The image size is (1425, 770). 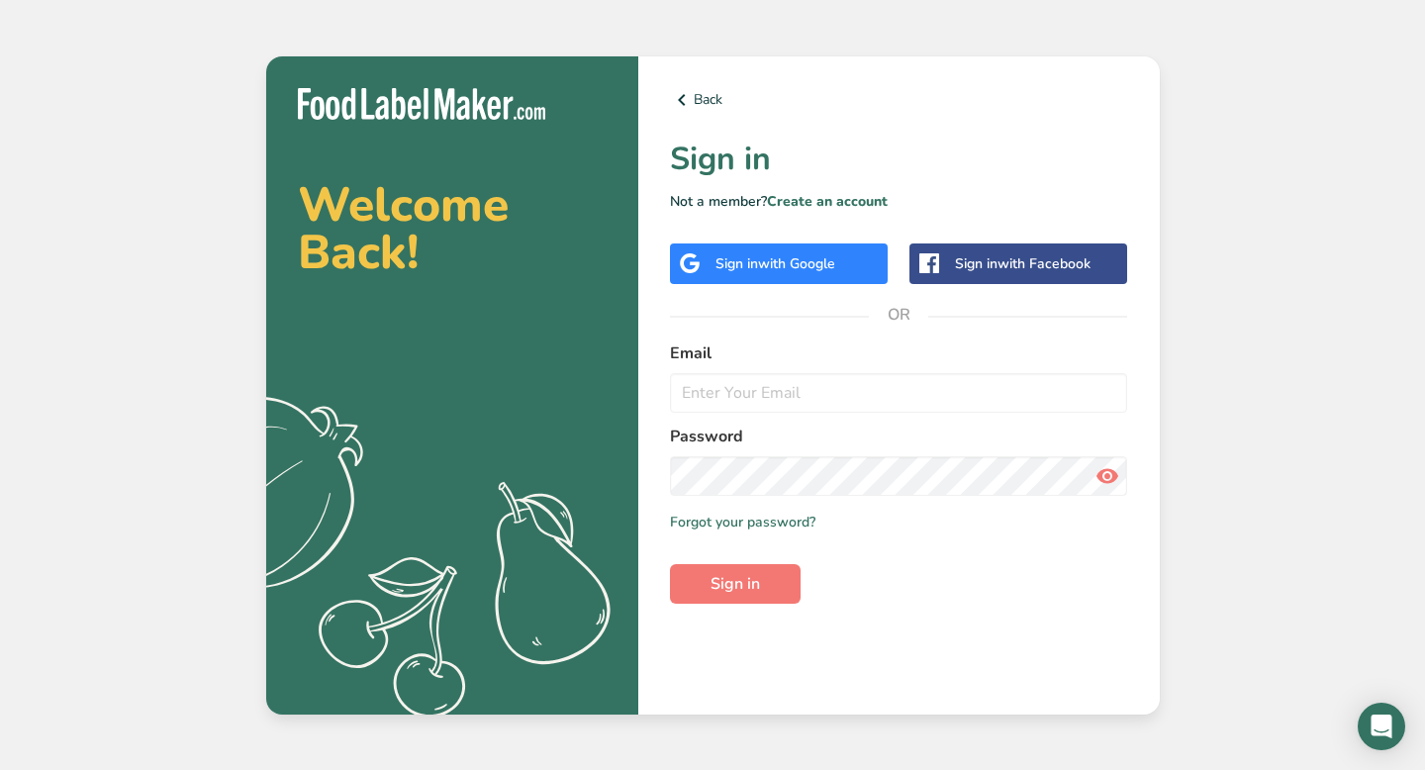 What do you see at coordinates (898, 201) in the screenshot?
I see `p: Not a member?` at bounding box center [898, 201].